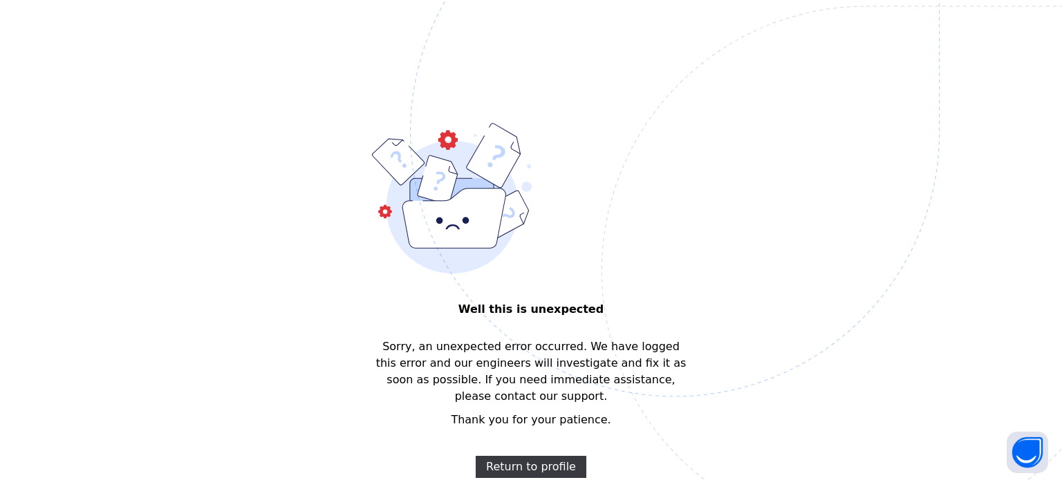 This screenshot has height=480, width=1062. What do you see at coordinates (531, 310) in the screenshot?
I see `span: Well this is unexpected` at bounding box center [531, 310].